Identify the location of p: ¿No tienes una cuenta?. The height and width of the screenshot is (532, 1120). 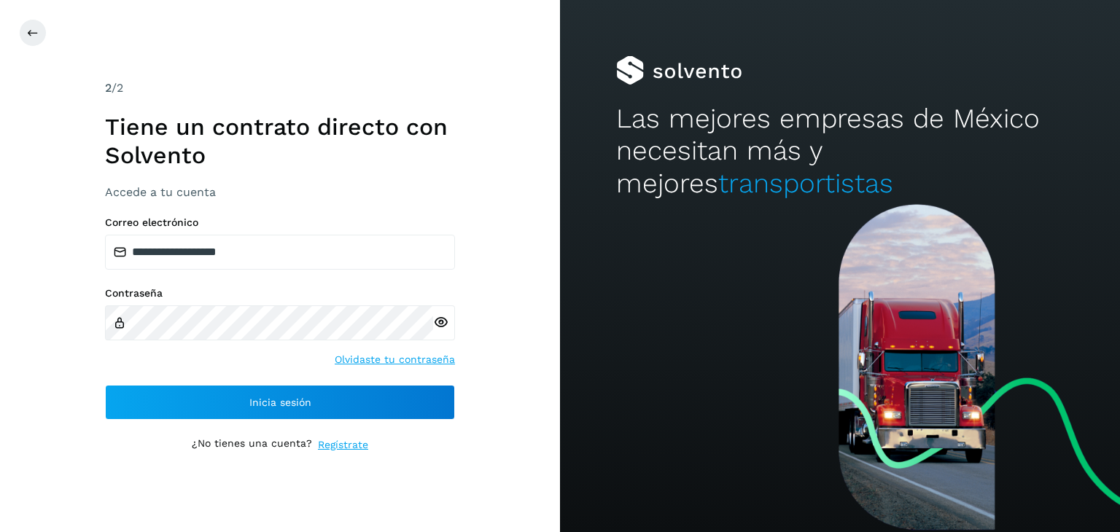
(252, 445).